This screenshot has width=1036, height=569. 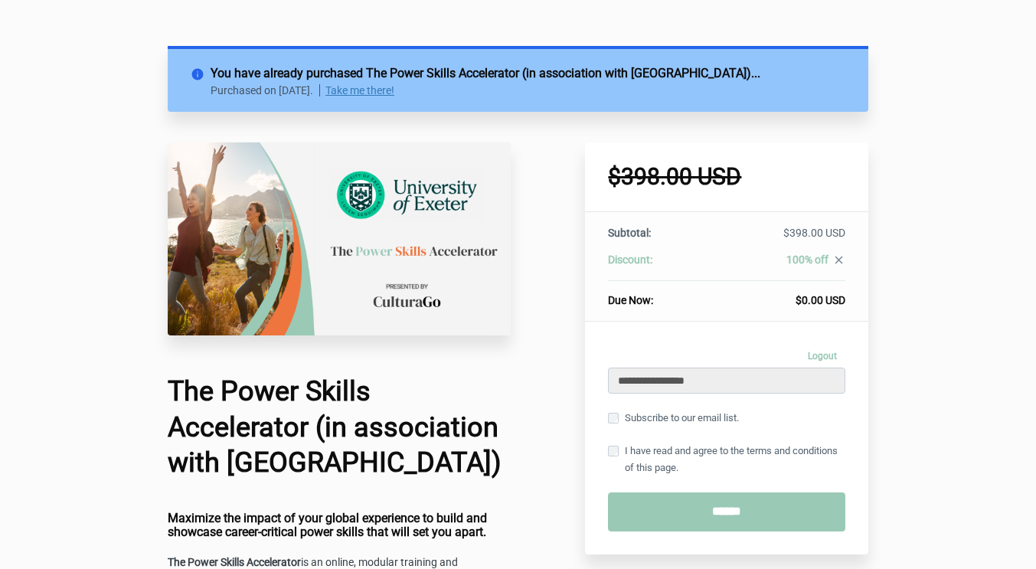 What do you see at coordinates (726, 177) in the screenshot?
I see `h1: $398.00 USD` at bounding box center [726, 177].